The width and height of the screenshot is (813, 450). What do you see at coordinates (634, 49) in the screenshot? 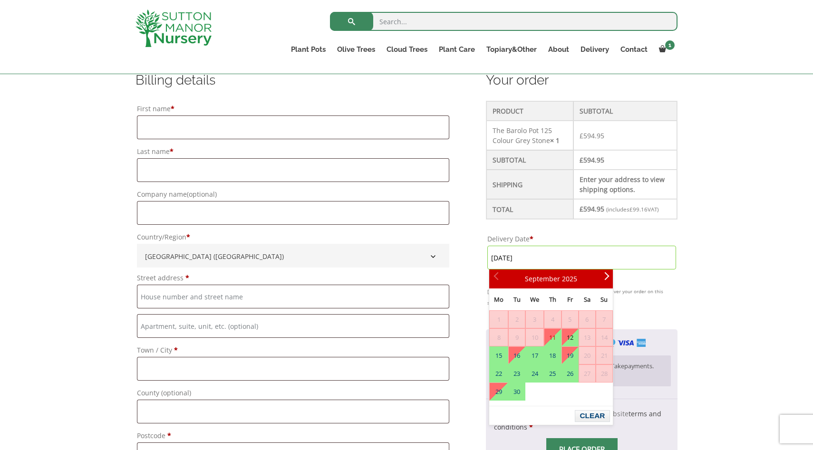
I see `a: Contact` at bounding box center [634, 49].